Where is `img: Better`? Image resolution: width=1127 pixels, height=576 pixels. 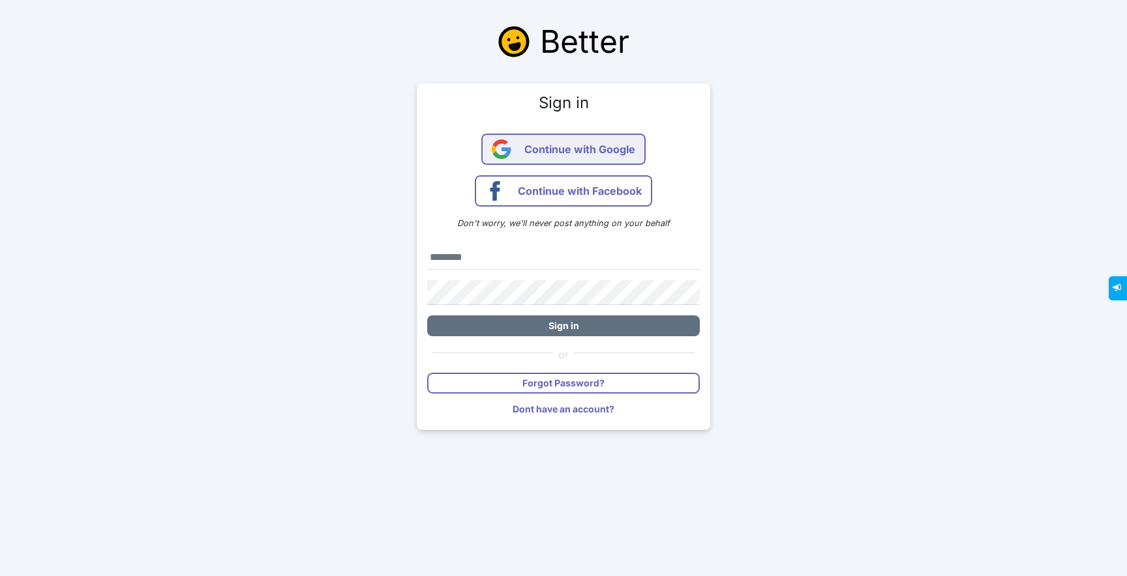
img: Better is located at coordinates (514, 42).